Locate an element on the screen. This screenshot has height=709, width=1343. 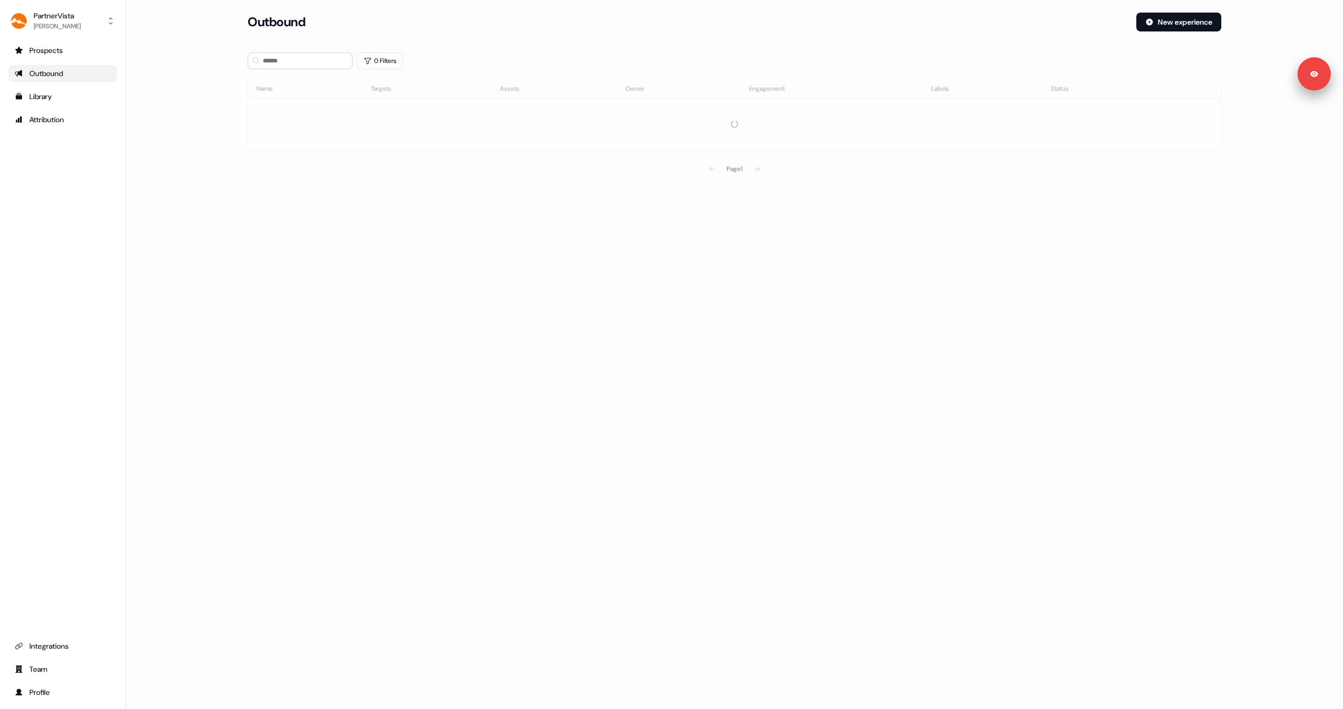
div: Library is located at coordinates (62, 97).